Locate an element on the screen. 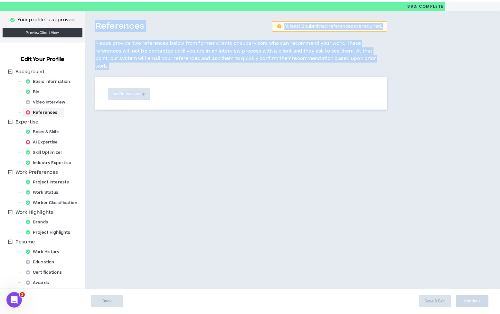 Image resolution: width=500 pixels, height=314 pixels. span: 1 is located at coordinates (22, 294).